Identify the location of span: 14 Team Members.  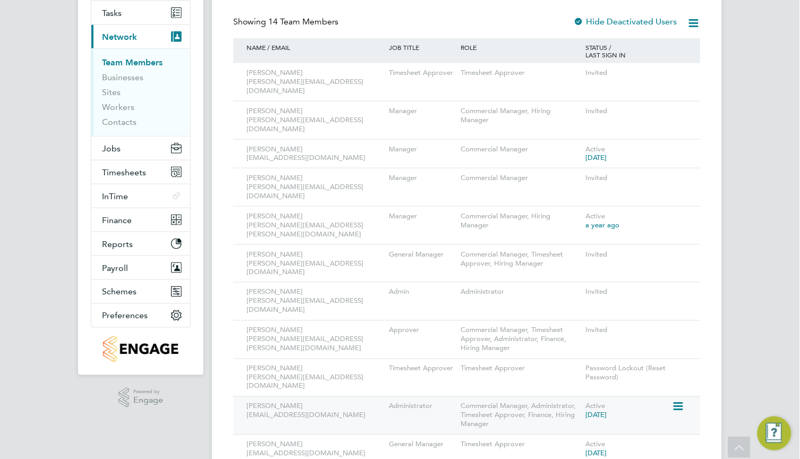
(303, 22).